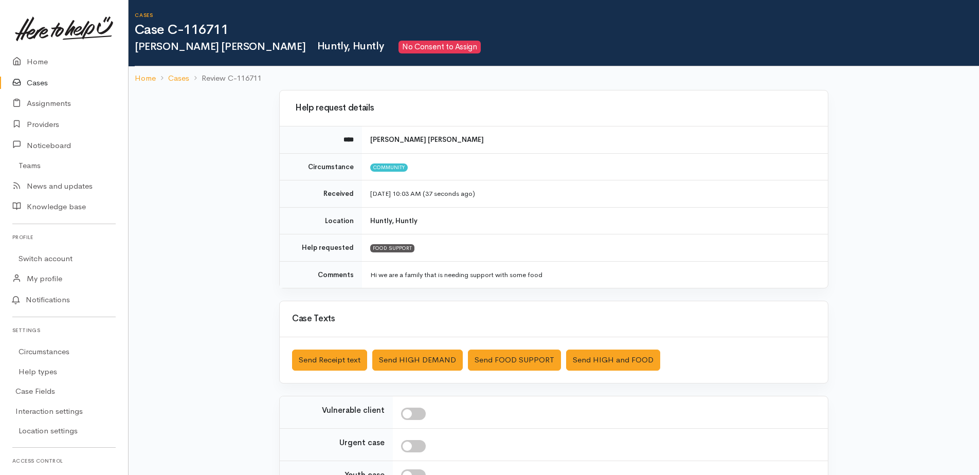 This screenshot has height=475, width=979. I want to click on span: Huntly, Huntly, so click(348, 46).